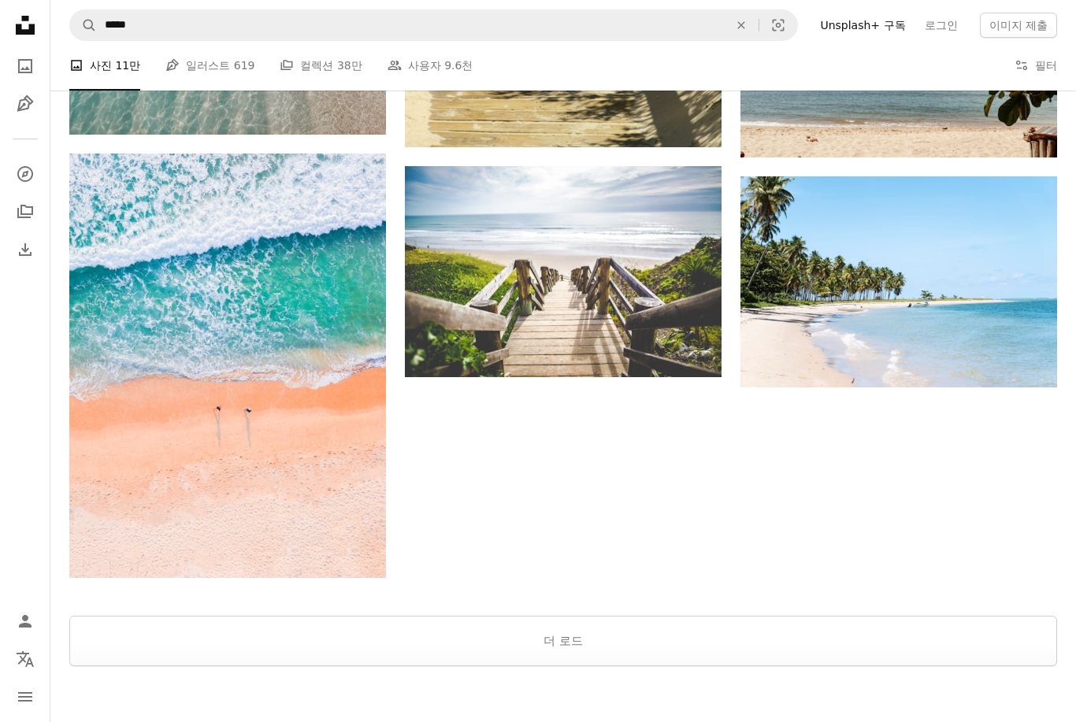  Describe the element at coordinates (209, 66) in the screenshot. I see `a: 일러스트 619` at that location.